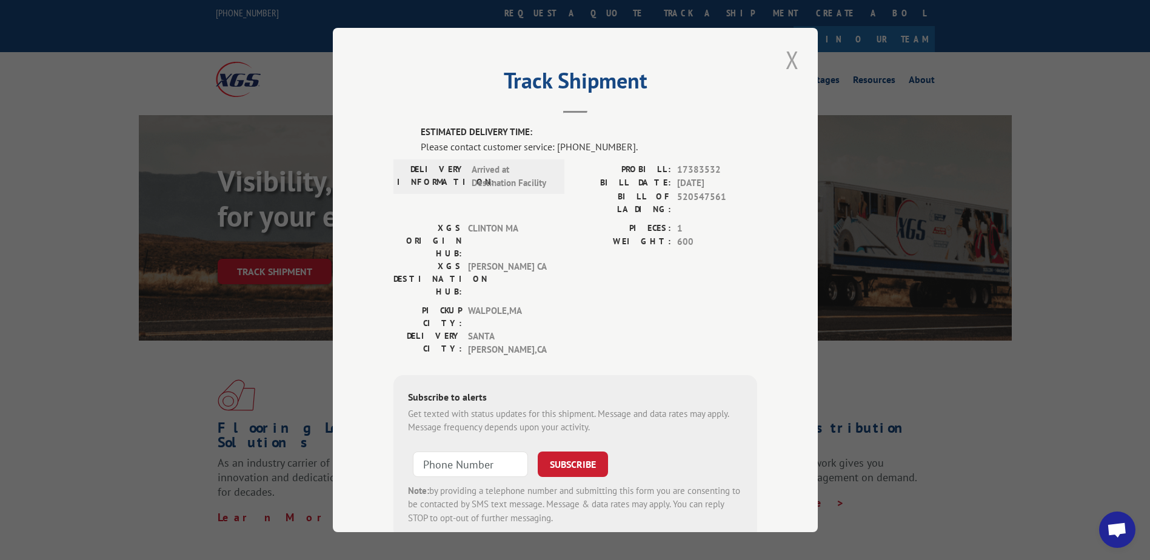  I want to click on input: Phone Number, so click(470, 464).